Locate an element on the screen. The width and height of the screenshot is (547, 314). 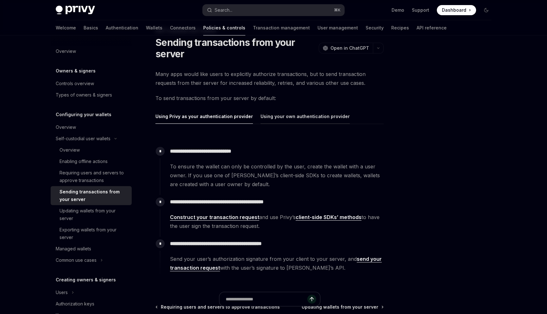
span: To send transactions from your server by default: is located at coordinates (270, 98).